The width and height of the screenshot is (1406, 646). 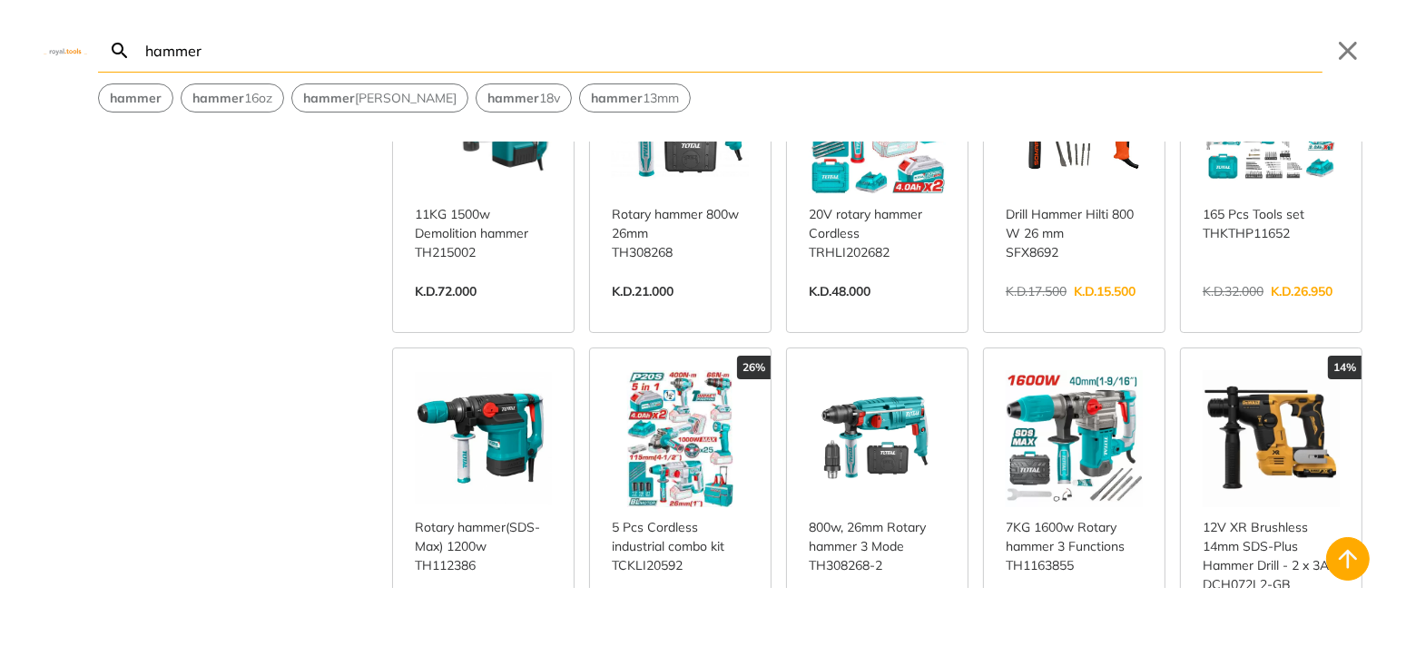 What do you see at coordinates (635, 98) in the screenshot?
I see `button: Select suggestion: hammer 13mm` at bounding box center [635, 98].